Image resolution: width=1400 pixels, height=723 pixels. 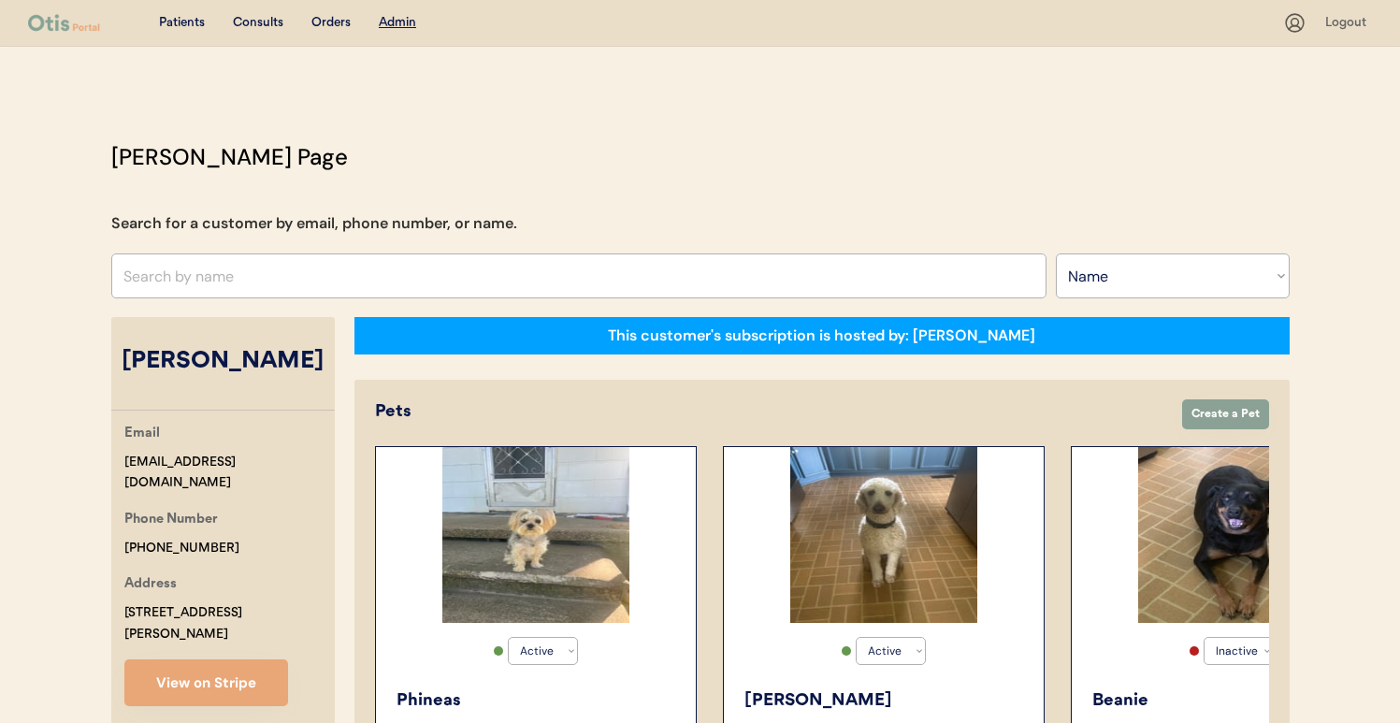 What do you see at coordinates (171, 520) in the screenshot?
I see `div: Phone Number` at bounding box center [171, 520].